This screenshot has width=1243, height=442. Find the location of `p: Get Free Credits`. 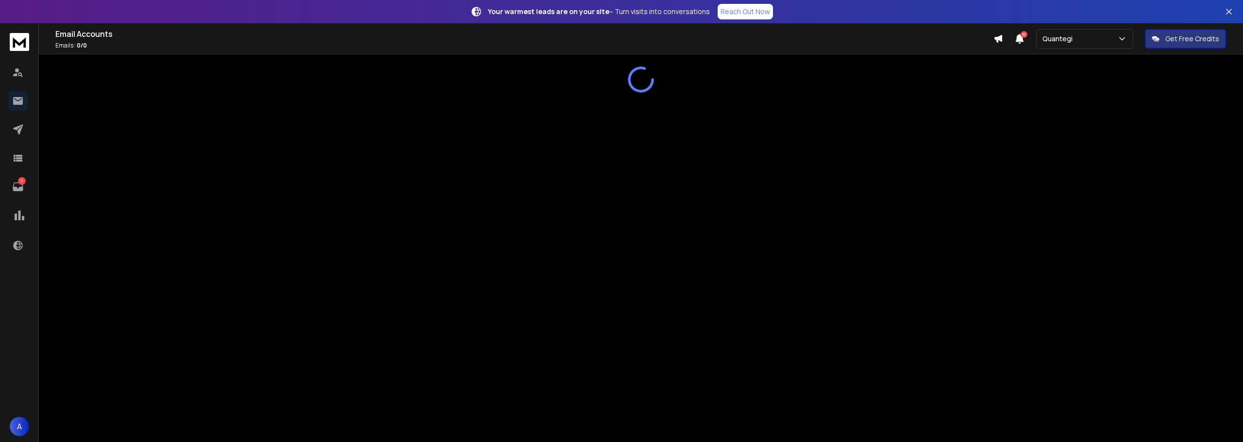

p: Get Free Credits is located at coordinates (1192, 39).